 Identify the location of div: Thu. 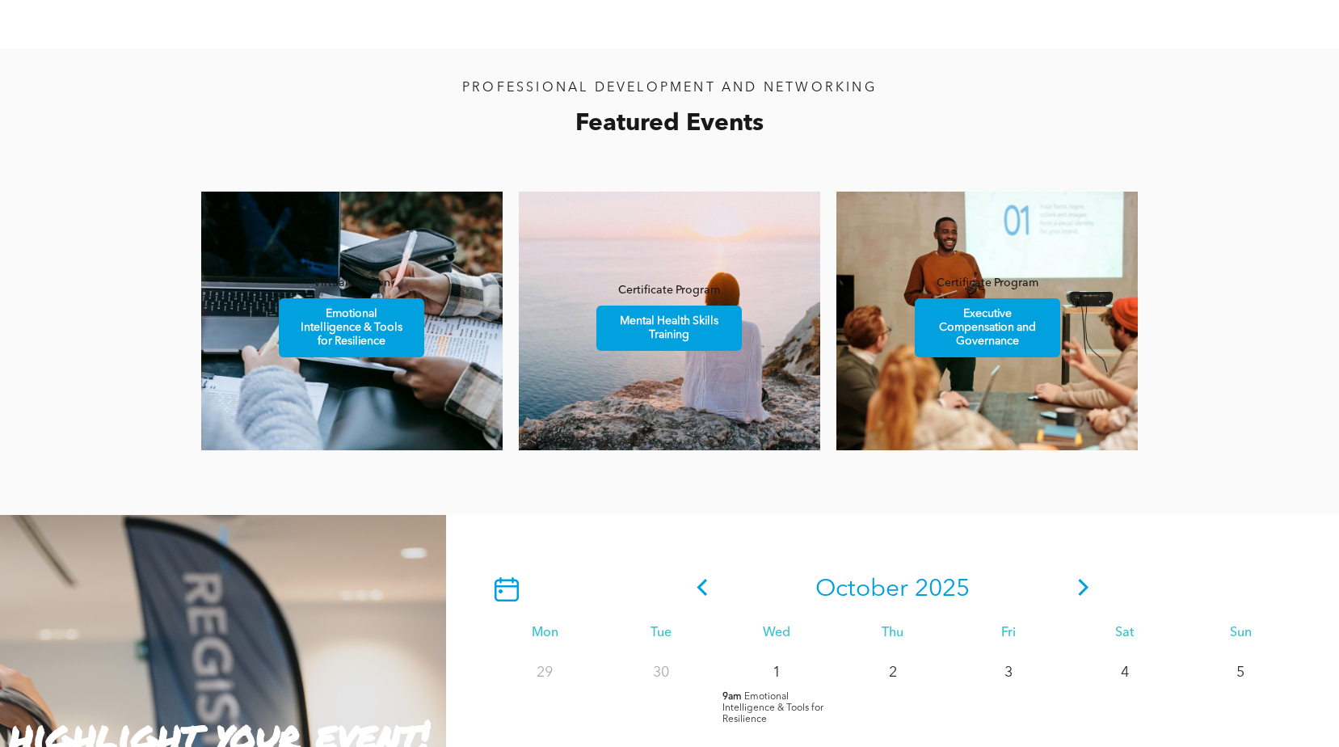
(893, 633).